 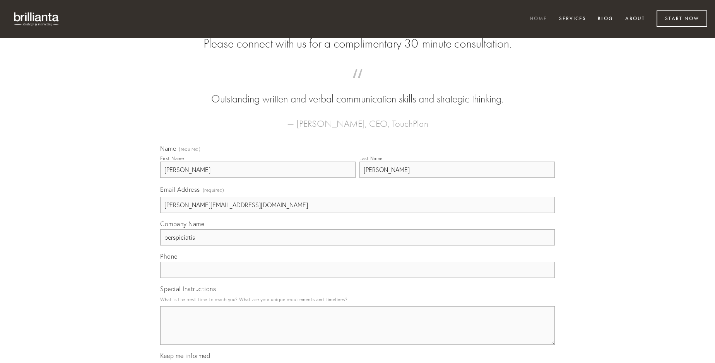 What do you see at coordinates (168, 149) in the screenshot?
I see `span: Name` at bounding box center [168, 149].